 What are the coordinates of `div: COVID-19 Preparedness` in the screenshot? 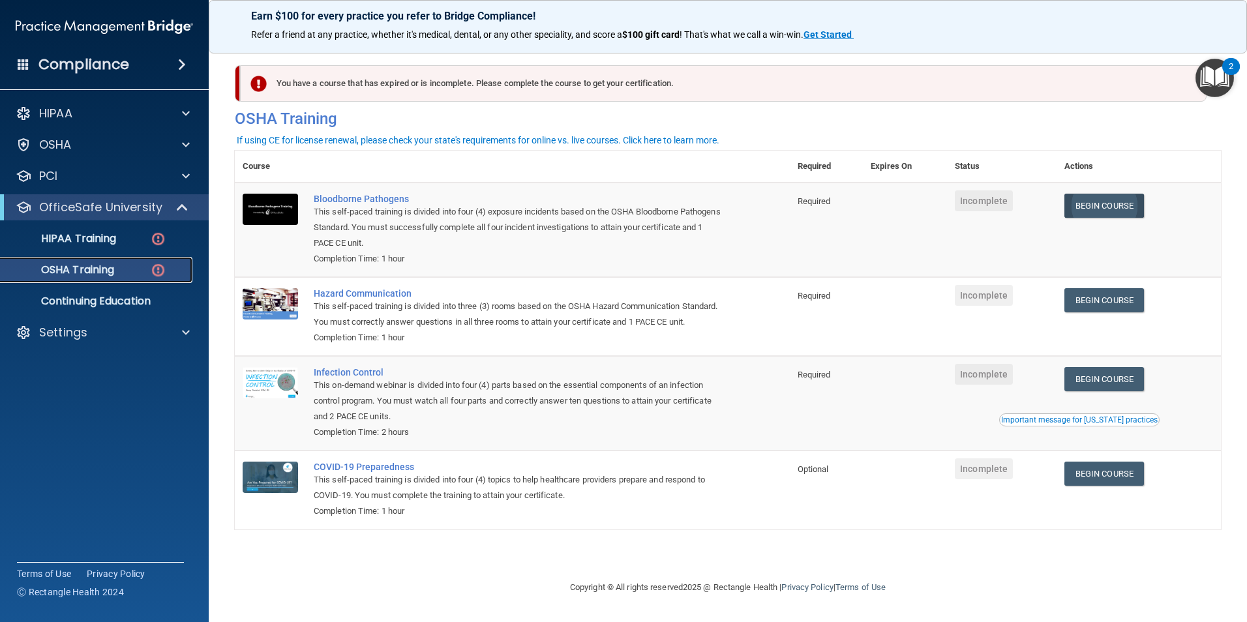 It's located at (519, 467).